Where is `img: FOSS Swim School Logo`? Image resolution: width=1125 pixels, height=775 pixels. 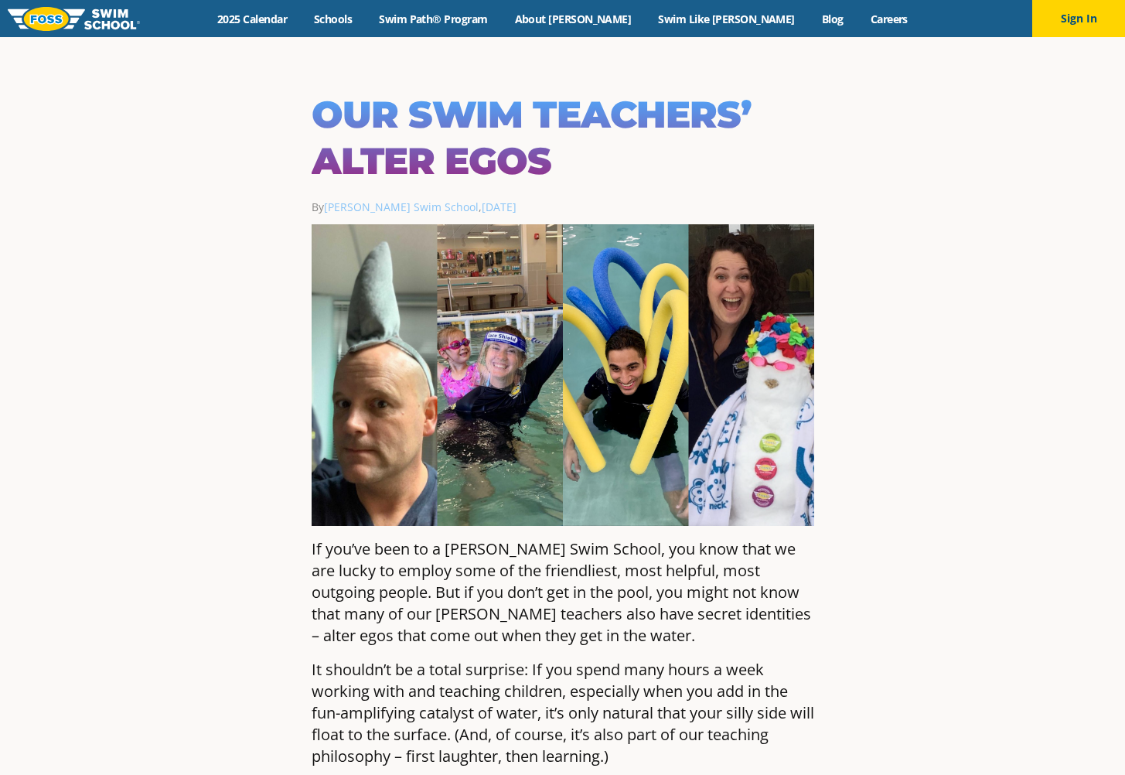
img: FOSS Swim School Logo is located at coordinates (73, 19).